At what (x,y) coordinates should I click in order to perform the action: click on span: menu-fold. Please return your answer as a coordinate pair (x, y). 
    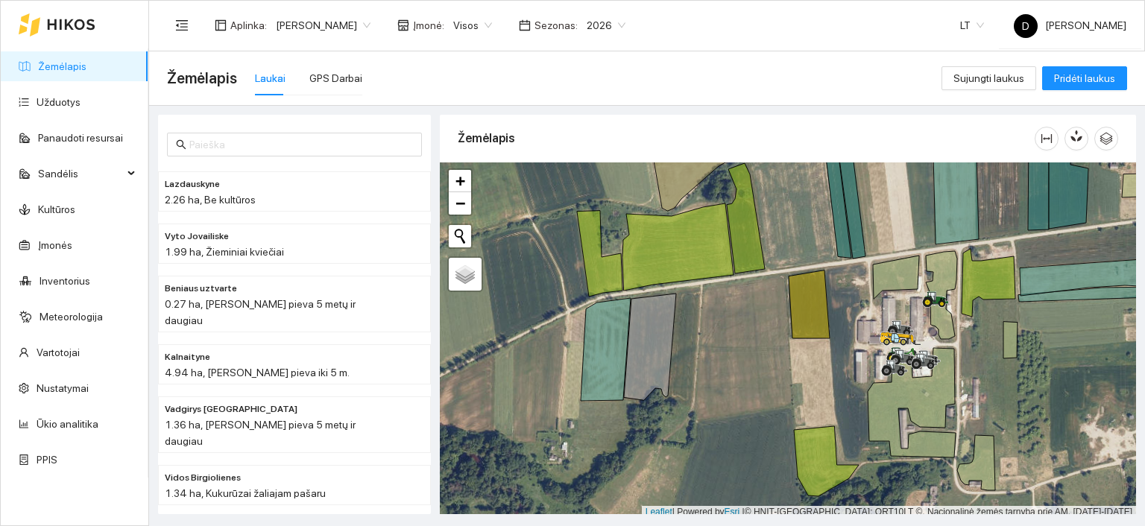
    Looking at the image, I should click on (182, 25).